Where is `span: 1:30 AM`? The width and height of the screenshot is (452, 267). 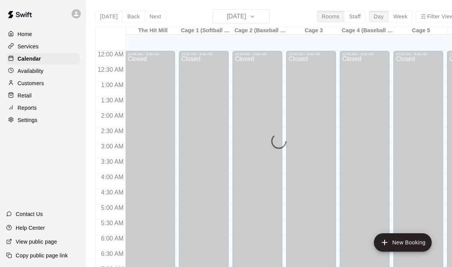
span: 1:30 AM is located at coordinates (112, 100).